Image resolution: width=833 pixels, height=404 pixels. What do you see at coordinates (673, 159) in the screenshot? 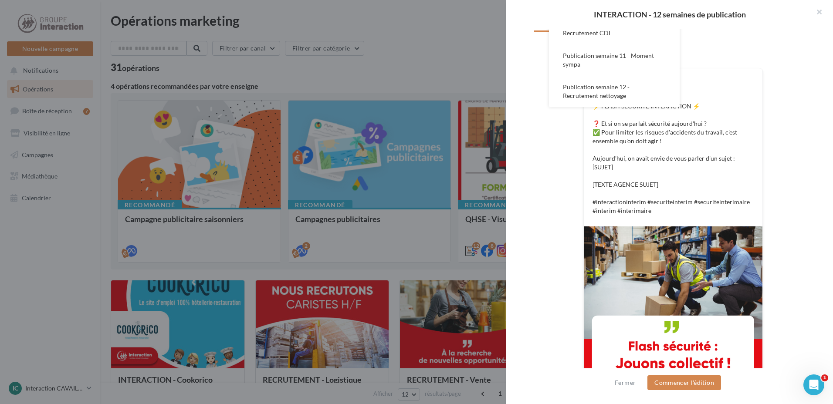
I see `p: ⚡️ FLASH SÉCURITÉ INTERACTION ⚡️ ❓ Et si on se parlait sécurité aujourd'hui ? ✅ Pour limiter les ...` at bounding box center [673, 159].